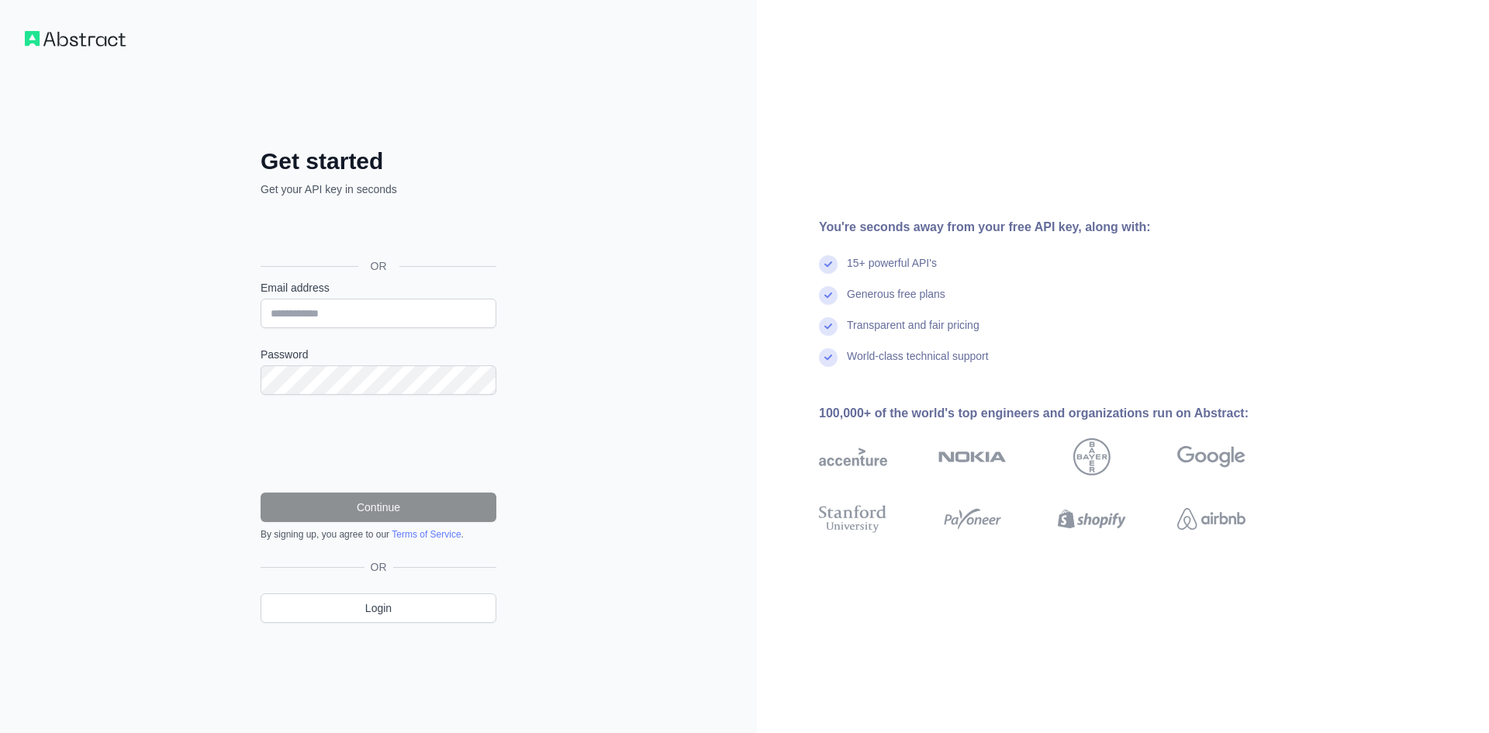  I want to click on p: Get your API key in seconds, so click(378, 189).